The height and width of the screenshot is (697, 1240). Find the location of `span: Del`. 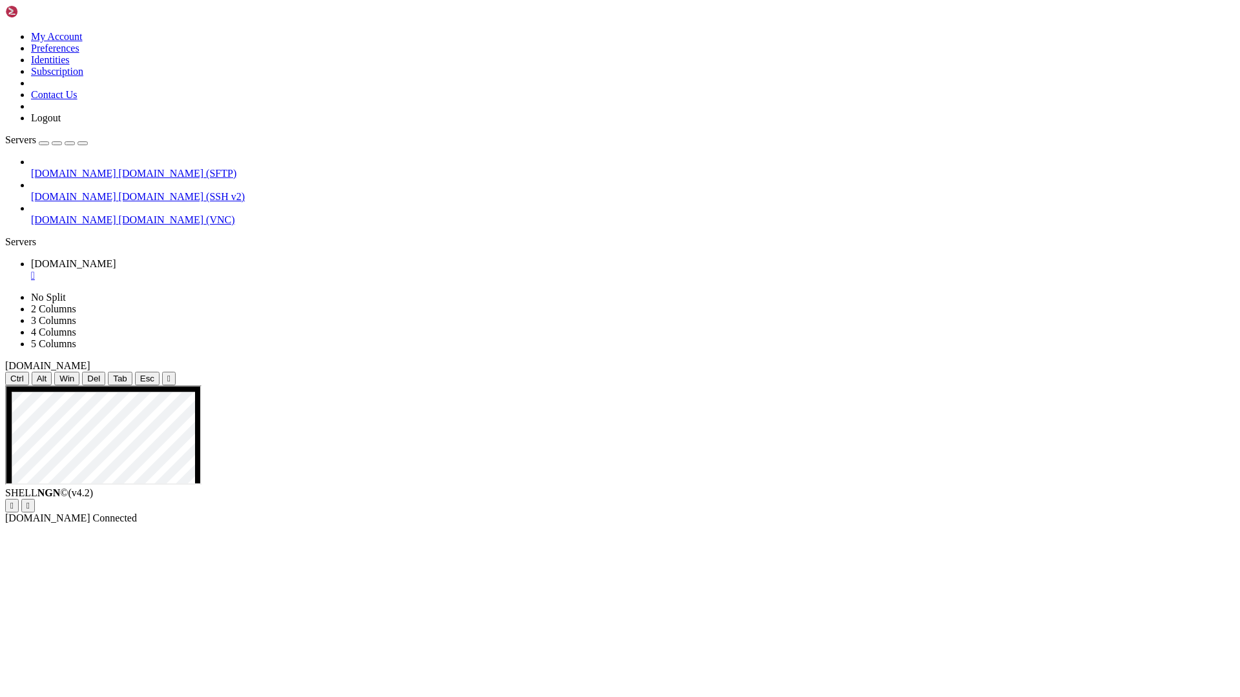

span: Del is located at coordinates (94, 378).